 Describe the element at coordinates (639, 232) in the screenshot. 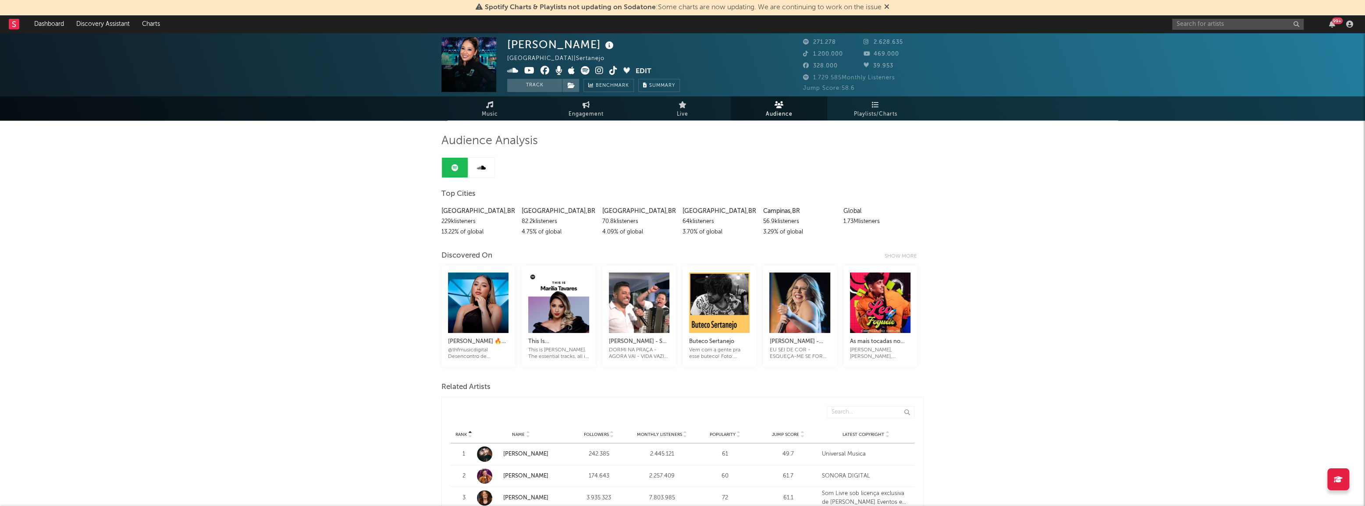

I see `div: 4.09 % of global` at that location.